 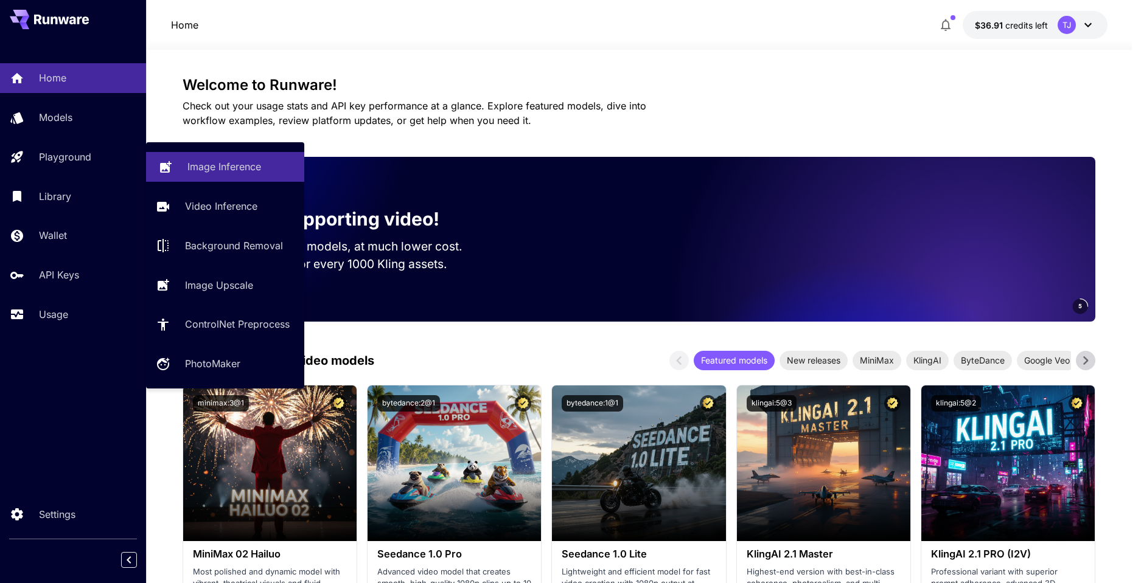 I want to click on a: Background Removal, so click(x=225, y=246).